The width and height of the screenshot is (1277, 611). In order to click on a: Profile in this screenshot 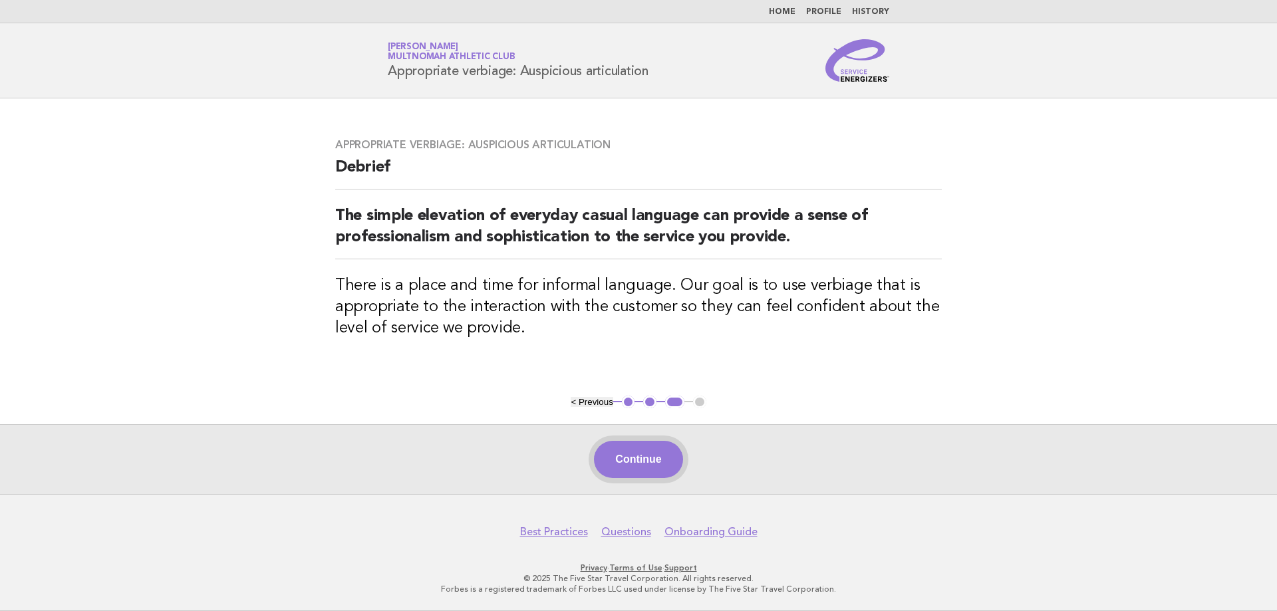, I will do `click(823, 12)`.